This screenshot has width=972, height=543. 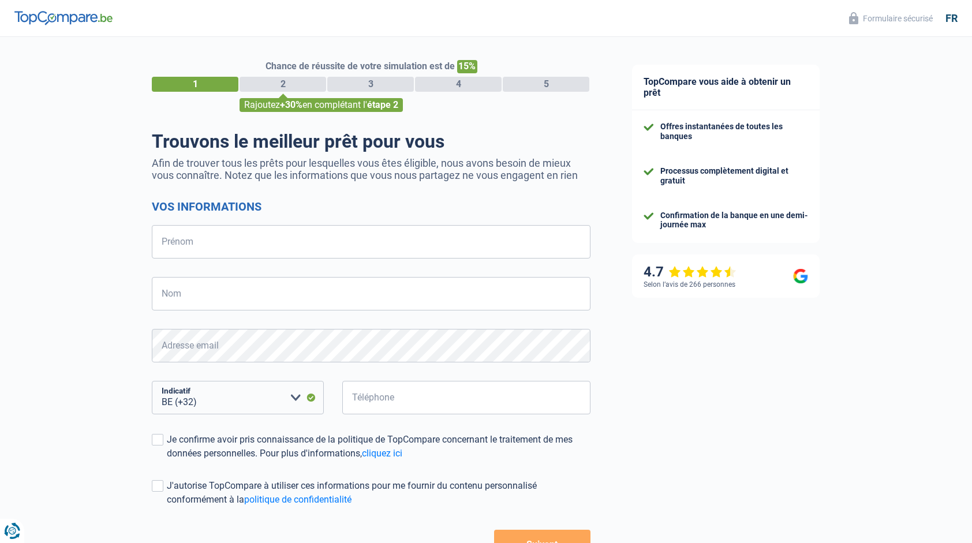 What do you see at coordinates (690, 272) in the screenshot?
I see `div: 4.7` at bounding box center [690, 272].